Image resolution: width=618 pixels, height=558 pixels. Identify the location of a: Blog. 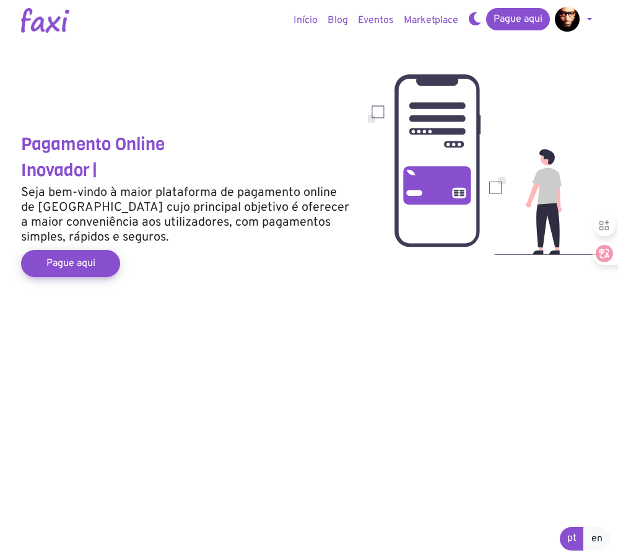
(338, 20).